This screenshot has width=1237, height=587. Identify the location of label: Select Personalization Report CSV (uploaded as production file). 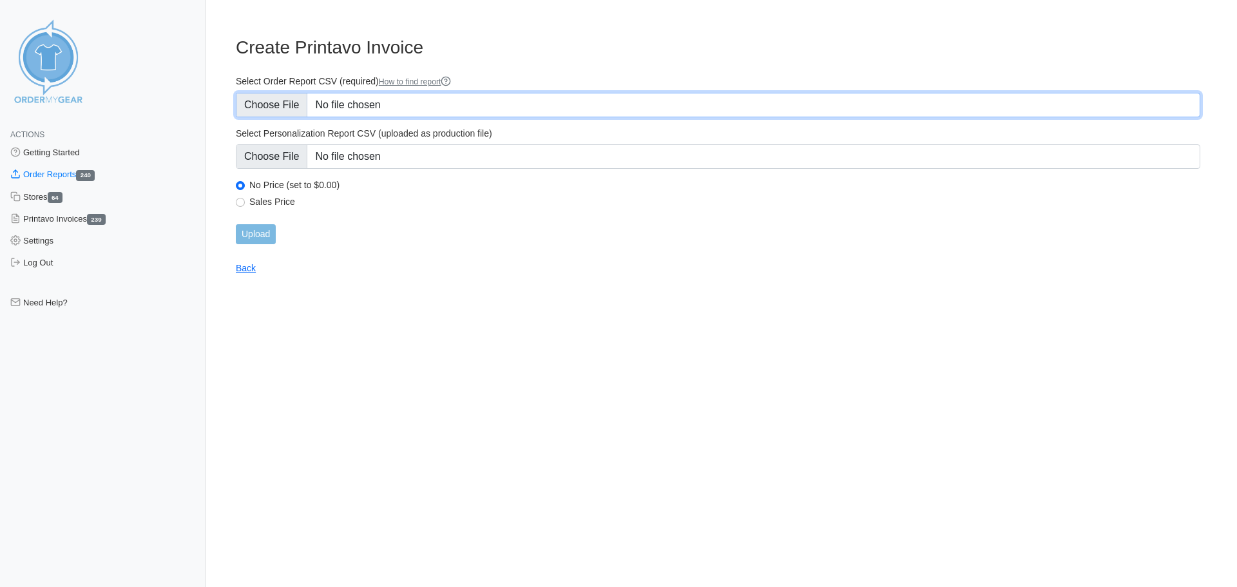
(718, 133).